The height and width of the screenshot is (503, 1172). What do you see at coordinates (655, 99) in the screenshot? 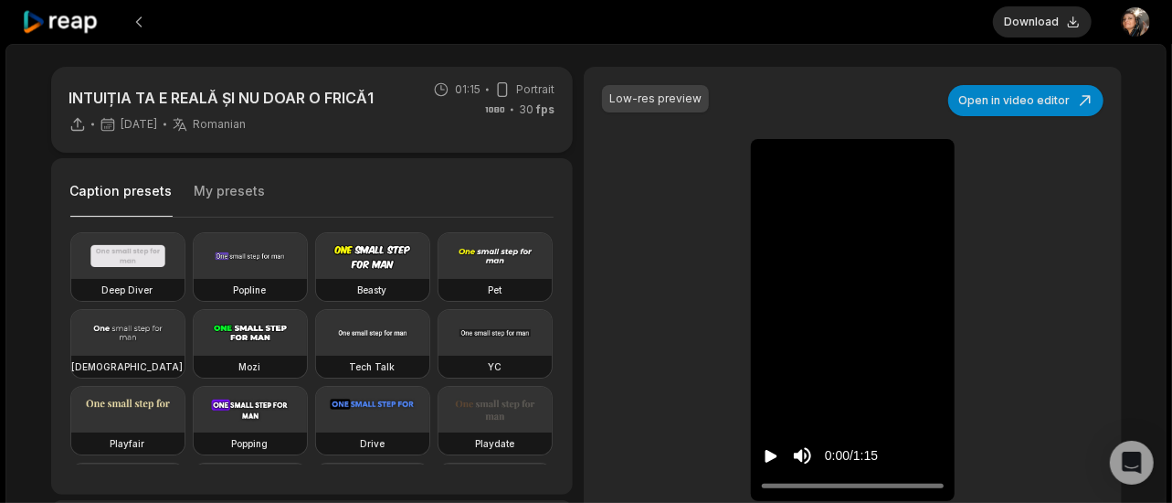
I see `div: Low-res preview` at bounding box center [655, 99].